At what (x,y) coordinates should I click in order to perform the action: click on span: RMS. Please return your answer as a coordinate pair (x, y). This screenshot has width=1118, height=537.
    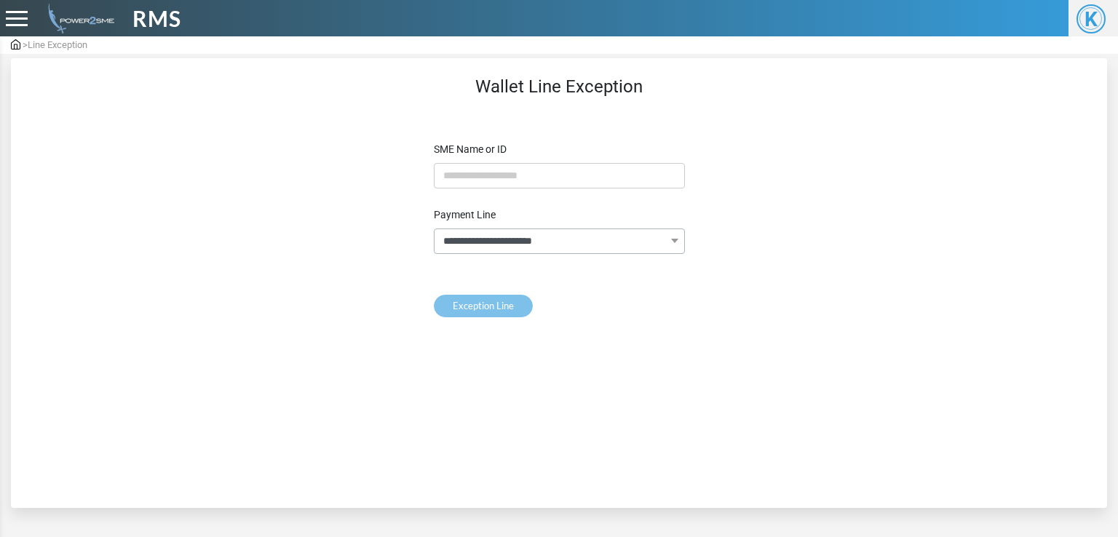
    Looking at the image, I should click on (156, 18).